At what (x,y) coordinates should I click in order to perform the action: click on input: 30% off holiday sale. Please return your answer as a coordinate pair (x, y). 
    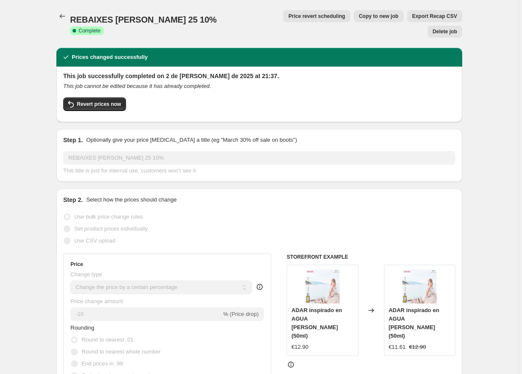
    Looking at the image, I should click on (259, 158).